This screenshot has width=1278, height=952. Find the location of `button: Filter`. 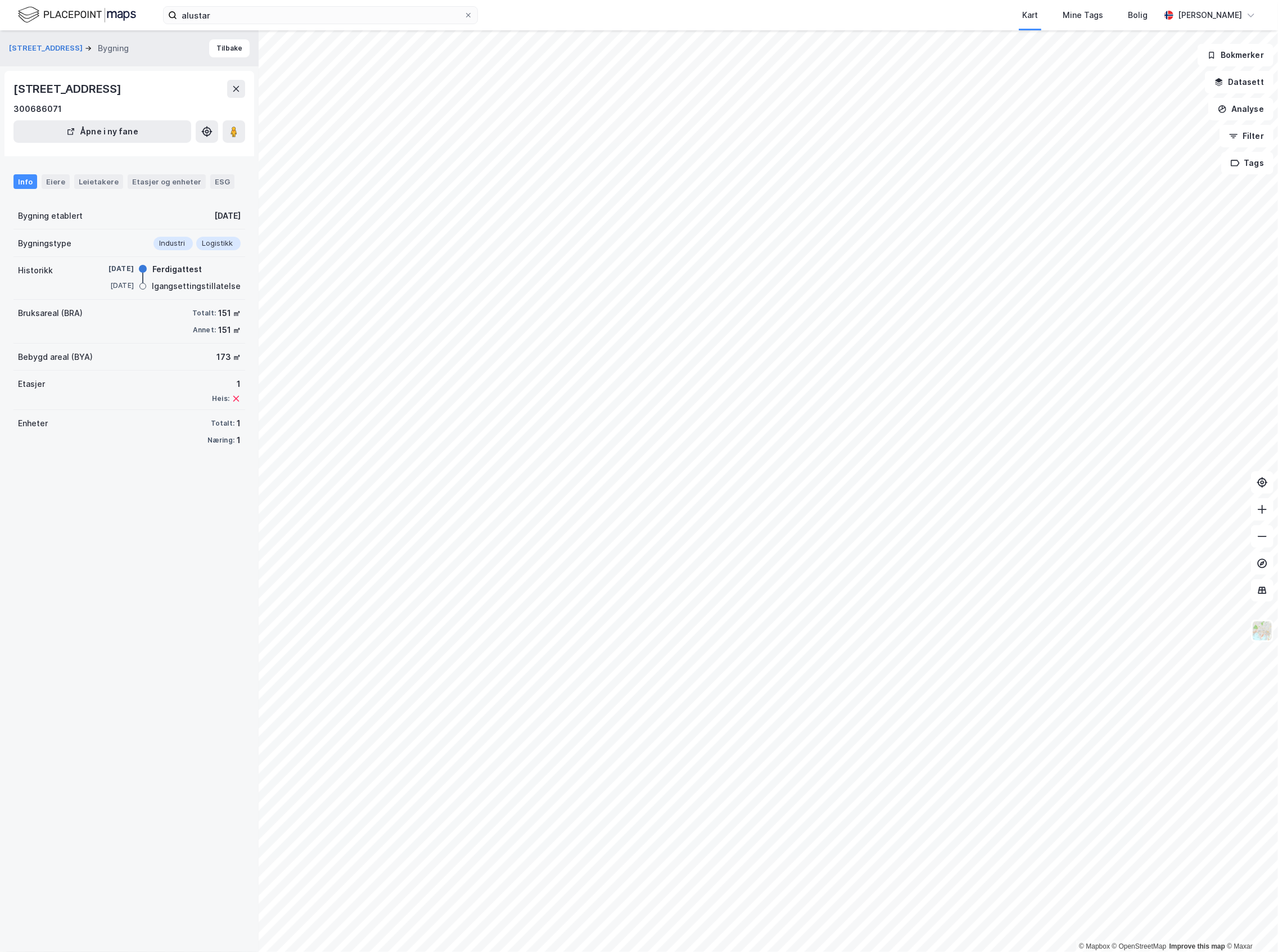

button: Filter is located at coordinates (1247, 136).